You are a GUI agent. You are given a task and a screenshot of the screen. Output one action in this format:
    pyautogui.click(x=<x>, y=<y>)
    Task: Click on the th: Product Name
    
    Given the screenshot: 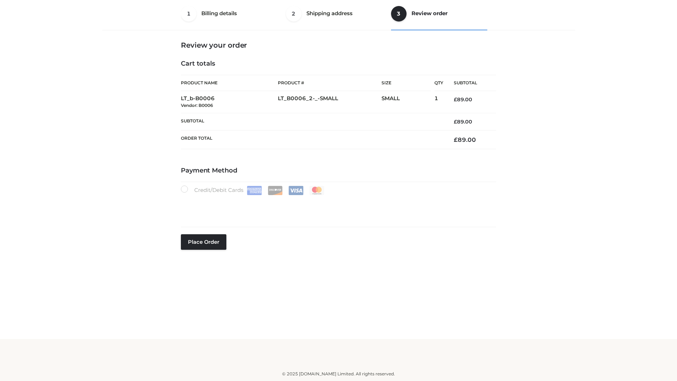 What is the action you would take?
    pyautogui.click(x=229, y=83)
    